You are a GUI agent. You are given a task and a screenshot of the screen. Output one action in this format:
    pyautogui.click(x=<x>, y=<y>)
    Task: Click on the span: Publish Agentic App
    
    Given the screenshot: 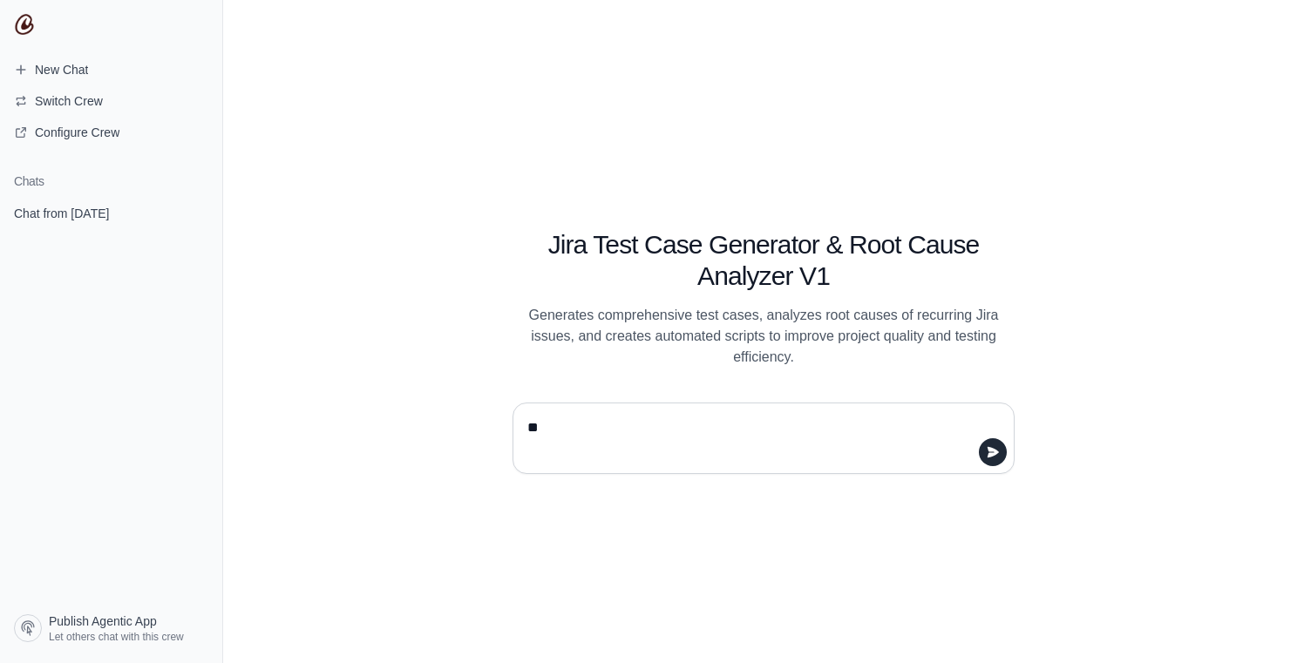 What is the action you would take?
    pyautogui.click(x=103, y=621)
    